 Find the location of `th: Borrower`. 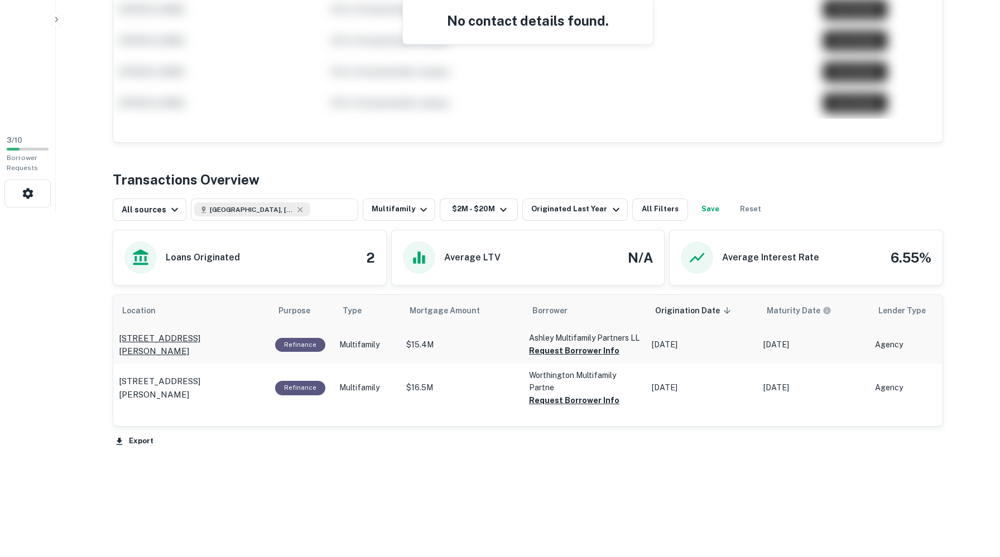

th: Borrower is located at coordinates (585, 311).